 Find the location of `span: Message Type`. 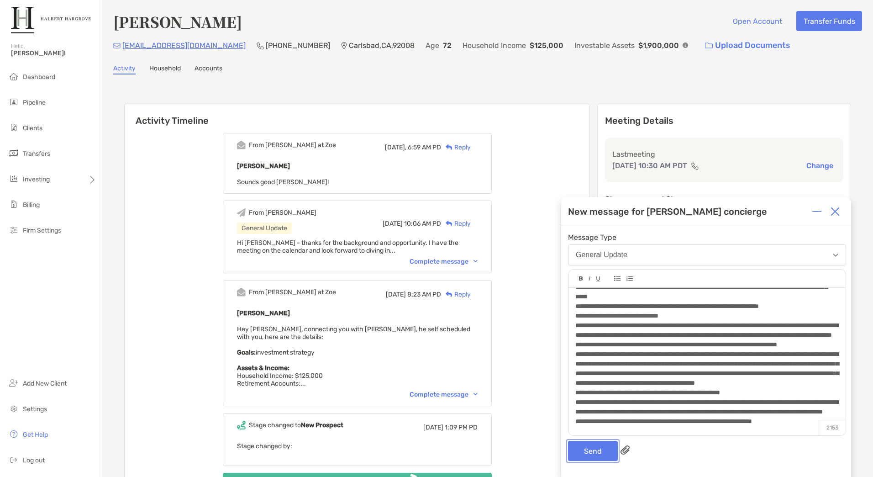

span: Message Type is located at coordinates (707, 237).